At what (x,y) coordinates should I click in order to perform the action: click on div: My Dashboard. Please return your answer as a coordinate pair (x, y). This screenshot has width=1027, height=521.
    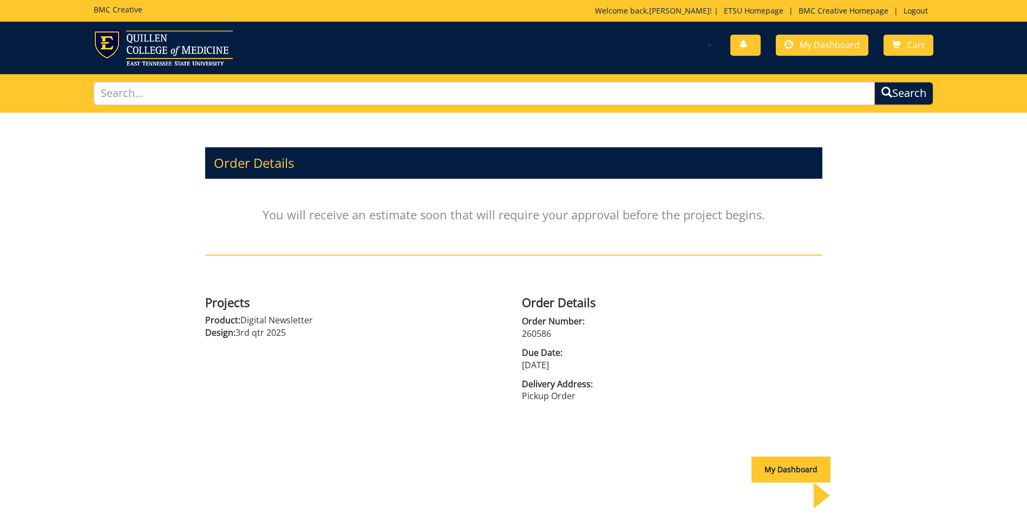
    Looking at the image, I should click on (791, 469).